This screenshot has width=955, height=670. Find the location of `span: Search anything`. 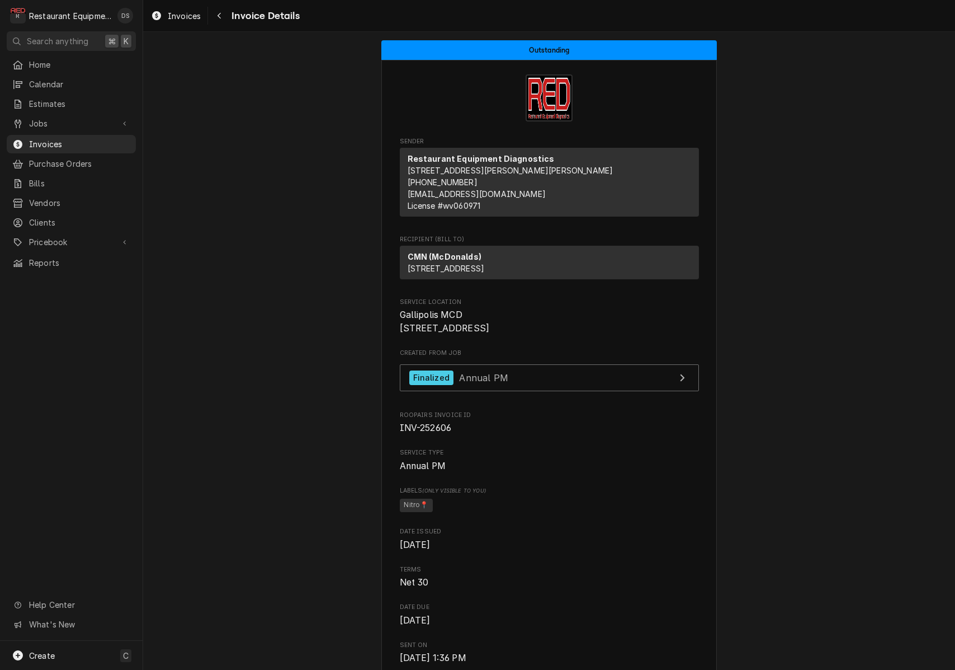

span: Search anything is located at coordinates (58, 41).